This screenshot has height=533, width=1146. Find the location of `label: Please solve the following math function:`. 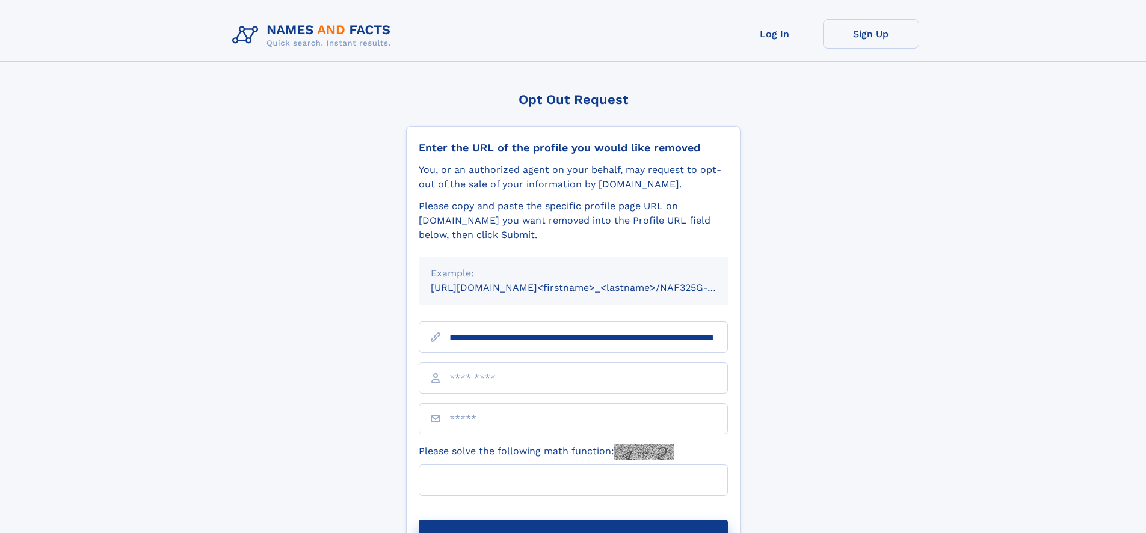

label: Please solve the following math function: is located at coordinates (546, 452).